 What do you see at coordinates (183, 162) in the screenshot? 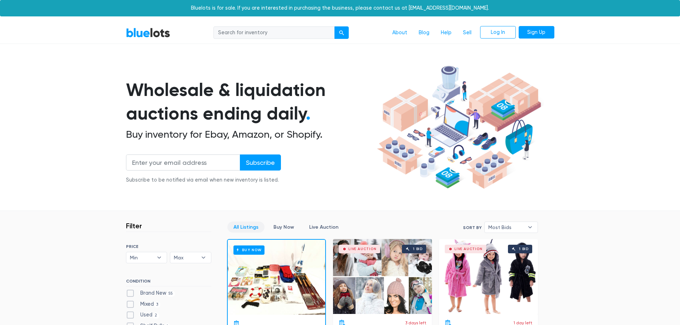
I see `input: Enter your email address` at bounding box center [183, 162].